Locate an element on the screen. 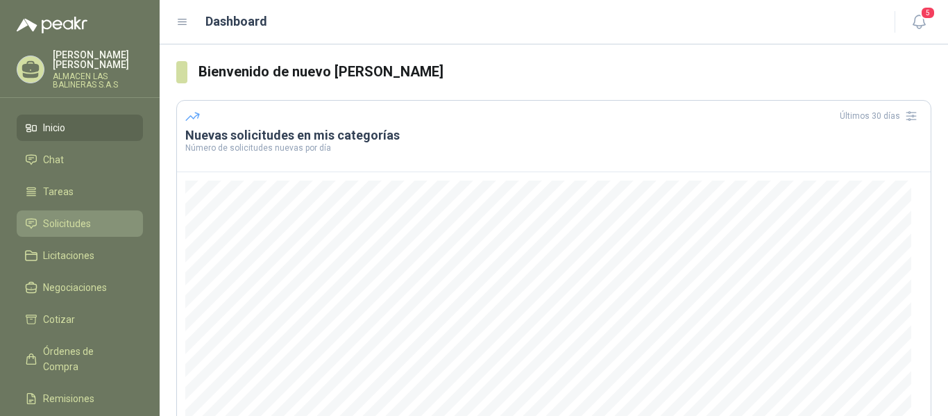 The height and width of the screenshot is (416, 948). img: Logo peakr is located at coordinates (52, 25).